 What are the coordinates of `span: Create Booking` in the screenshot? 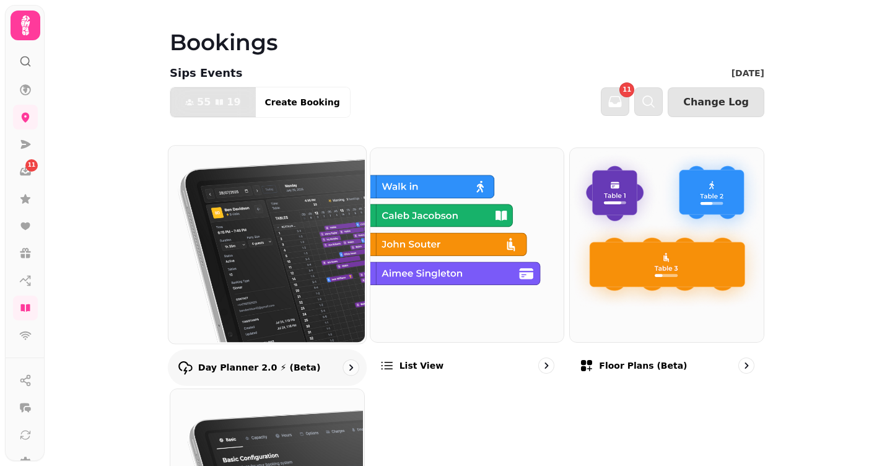 It's located at (302, 102).